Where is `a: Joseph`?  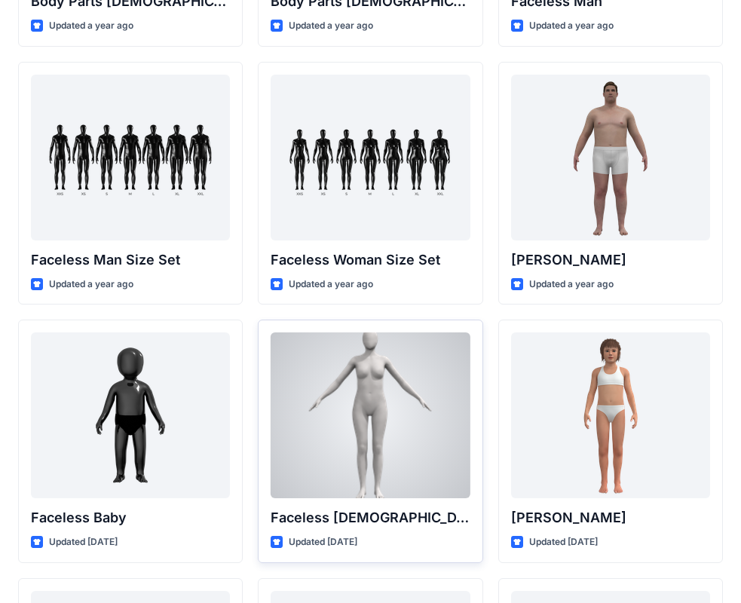
a: Joseph is located at coordinates (611, 158).